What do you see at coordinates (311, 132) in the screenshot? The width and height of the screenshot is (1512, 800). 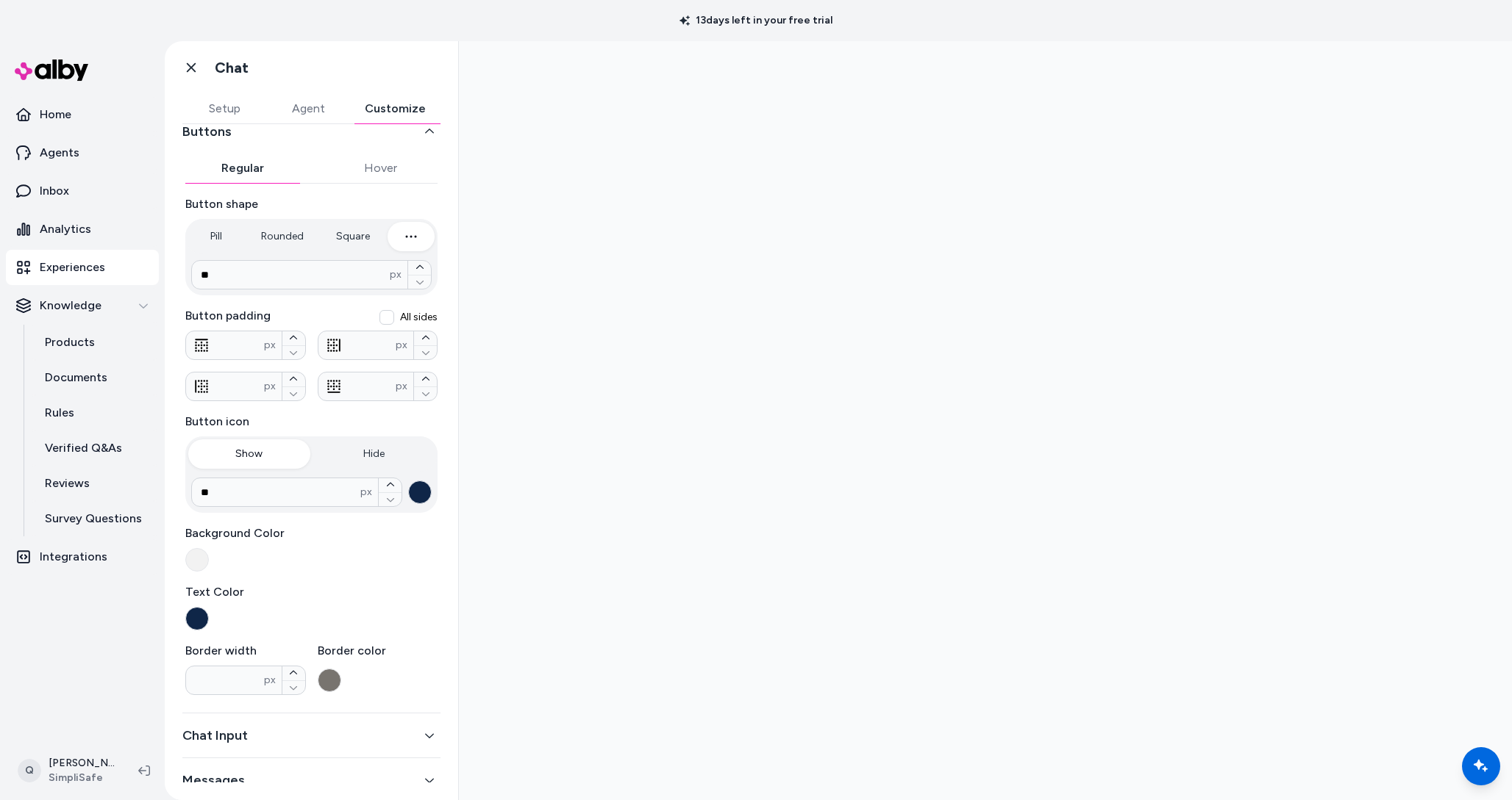 I see `button: Buttons` at bounding box center [311, 132].